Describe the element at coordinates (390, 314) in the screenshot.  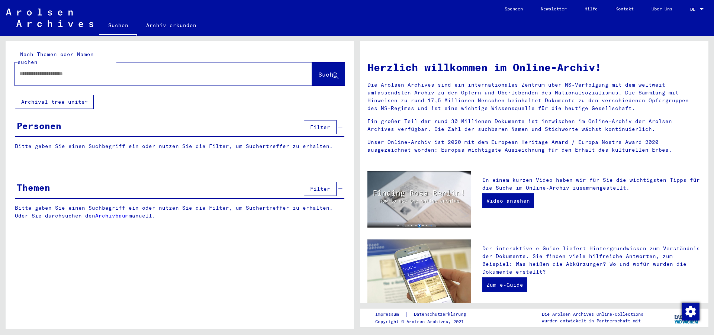
I see `a: Impressum` at that location.